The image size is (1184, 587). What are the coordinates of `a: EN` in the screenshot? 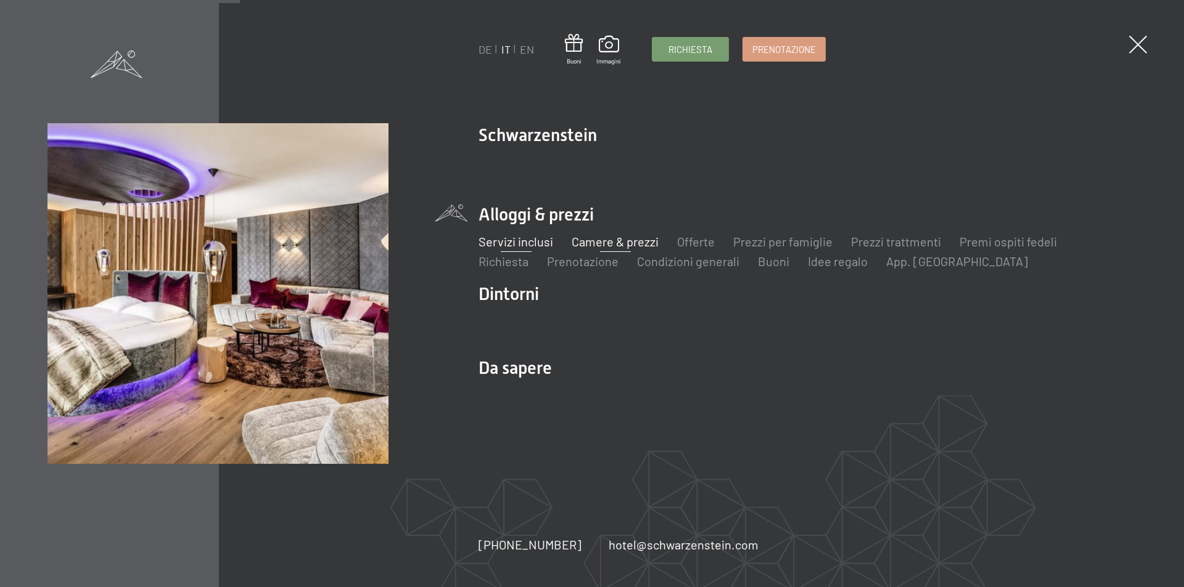 It's located at (526, 49).